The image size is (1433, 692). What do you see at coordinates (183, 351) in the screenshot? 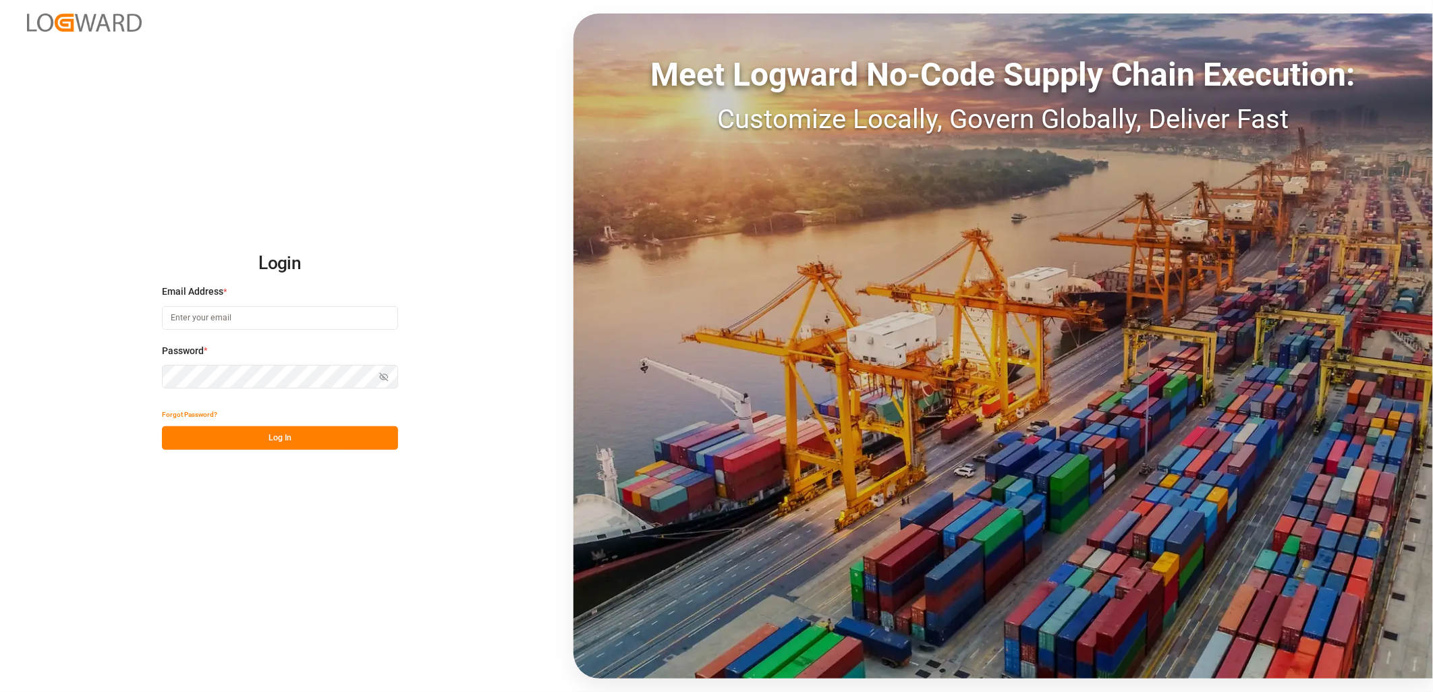
I see `span: Password` at bounding box center [183, 351].